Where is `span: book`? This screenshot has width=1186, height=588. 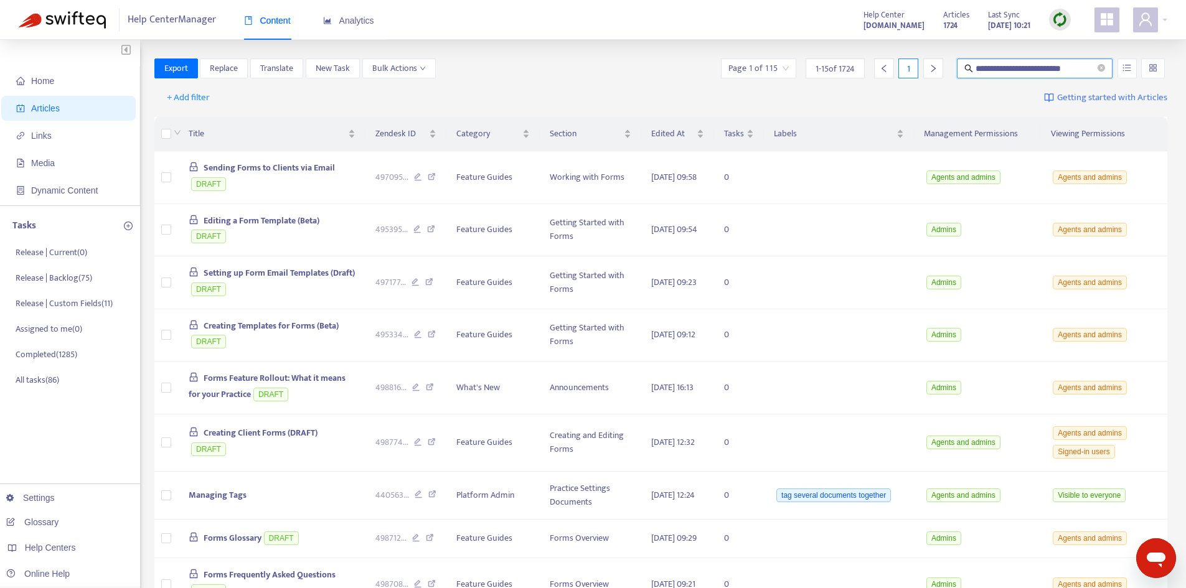
span: book is located at coordinates (248, 21).